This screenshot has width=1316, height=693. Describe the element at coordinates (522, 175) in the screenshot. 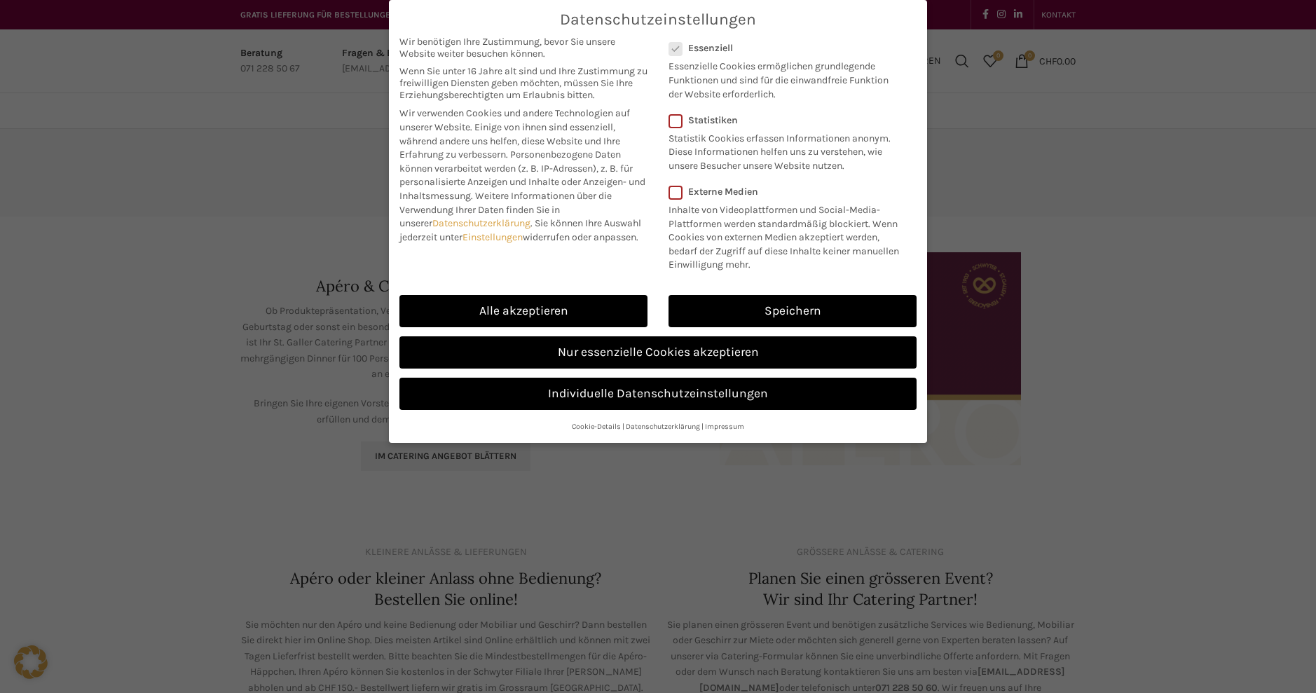

I see `span: Personenbezogene Daten können verarbeitet werden (z. B. IP-Adressen), z. B. für personalisierte A...` at that location.